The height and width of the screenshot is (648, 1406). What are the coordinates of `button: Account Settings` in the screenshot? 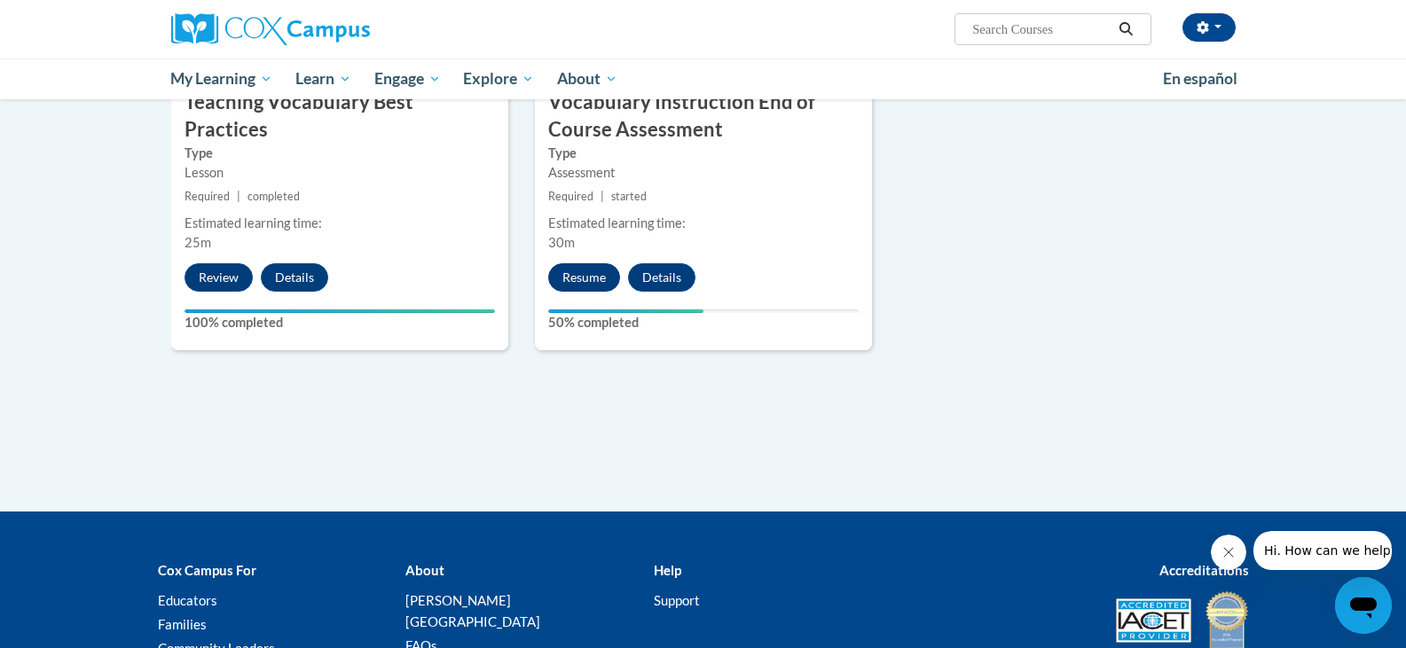 It's located at (1209, 27).